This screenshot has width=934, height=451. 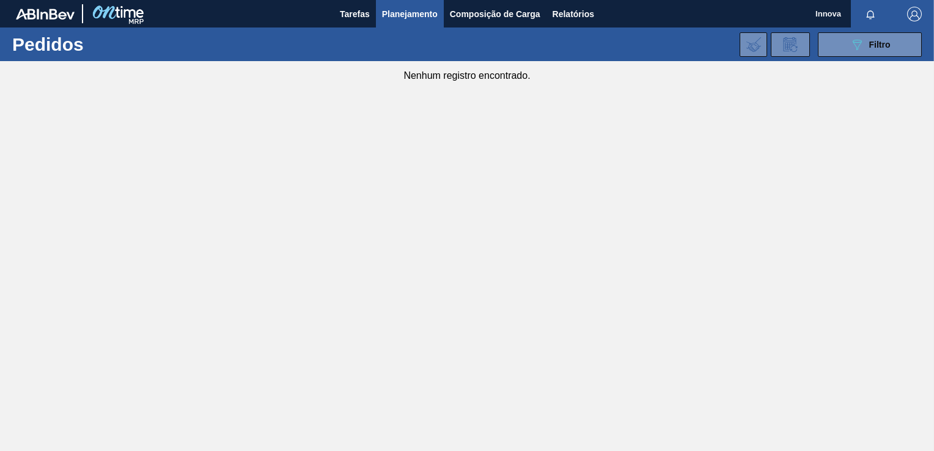 I want to click on h1: Pedidos, so click(x=100, y=44).